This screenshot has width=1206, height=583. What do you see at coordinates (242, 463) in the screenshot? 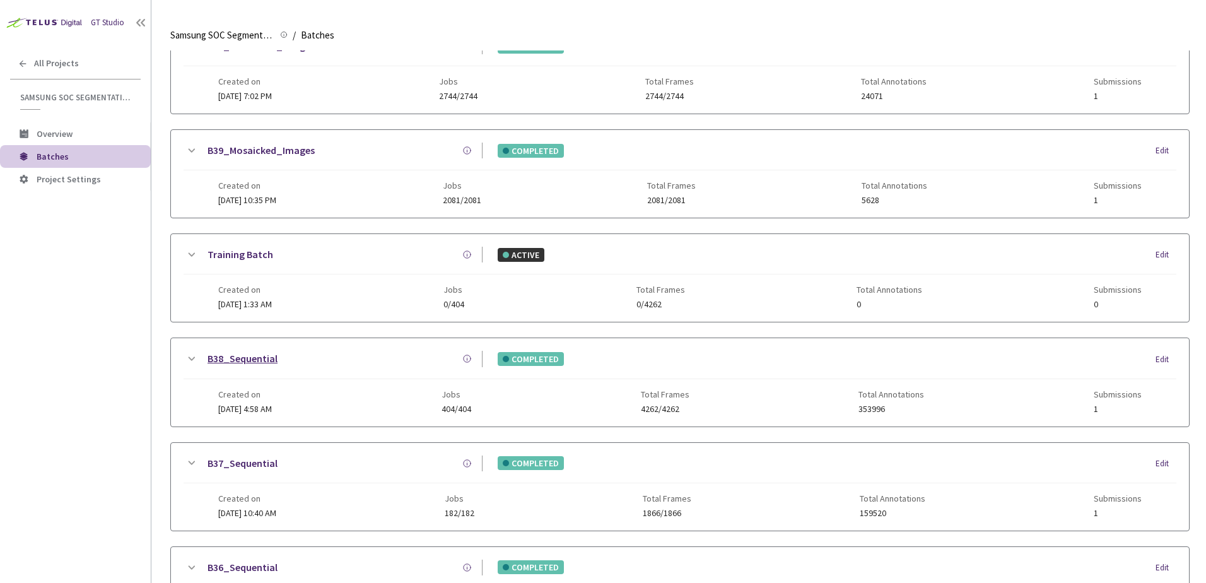
I see `a: B37_Sequential` at bounding box center [242, 463].